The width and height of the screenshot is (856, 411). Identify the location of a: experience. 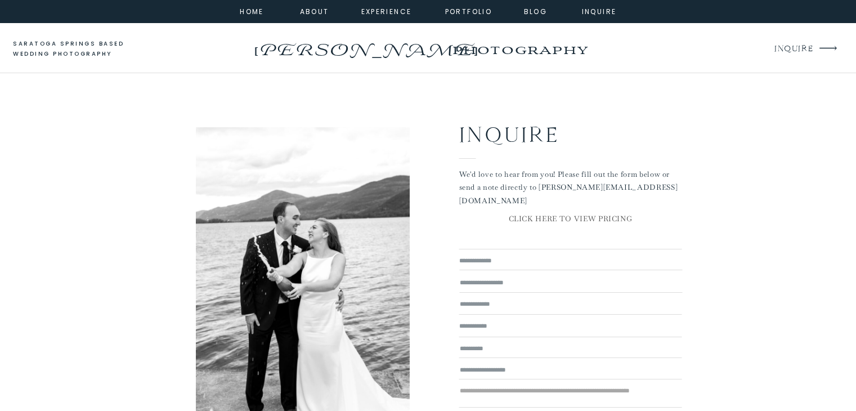
(384, 11).